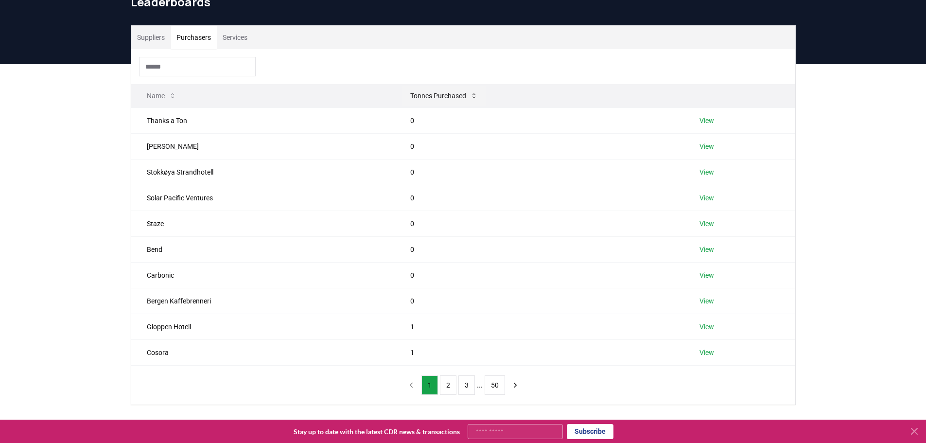 The height and width of the screenshot is (443, 926). What do you see at coordinates (263, 301) in the screenshot?
I see `td: Bergen Kaffebrenneri` at bounding box center [263, 301].